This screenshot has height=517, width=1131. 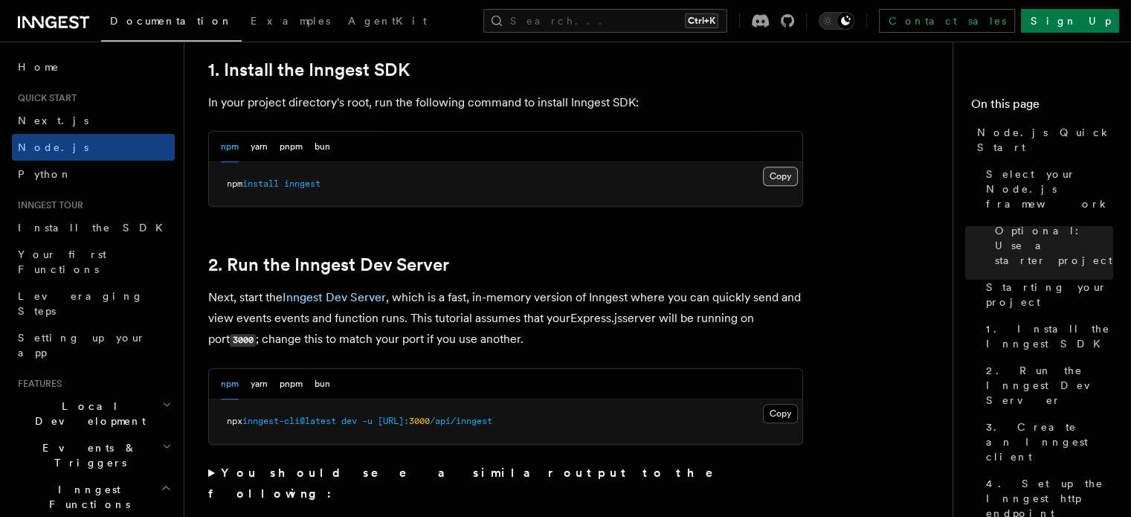 What do you see at coordinates (506, 483) in the screenshot?
I see `summary: You should see a similar output to the following:` at bounding box center [506, 483].